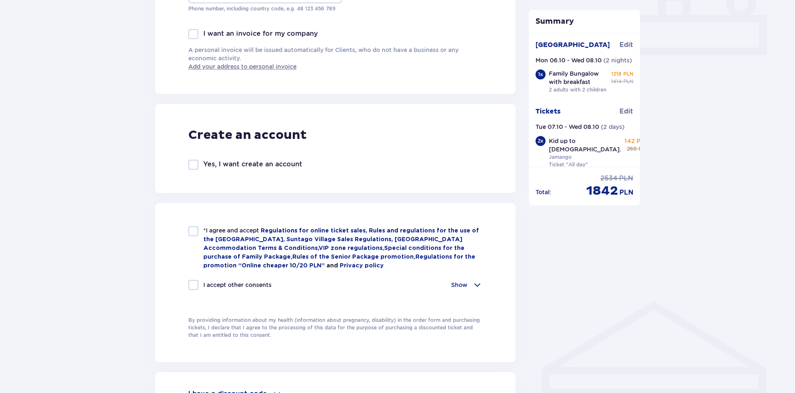 The height and width of the screenshot is (393, 795). What do you see at coordinates (616, 81) in the screenshot?
I see `p: 1414` at bounding box center [616, 81].